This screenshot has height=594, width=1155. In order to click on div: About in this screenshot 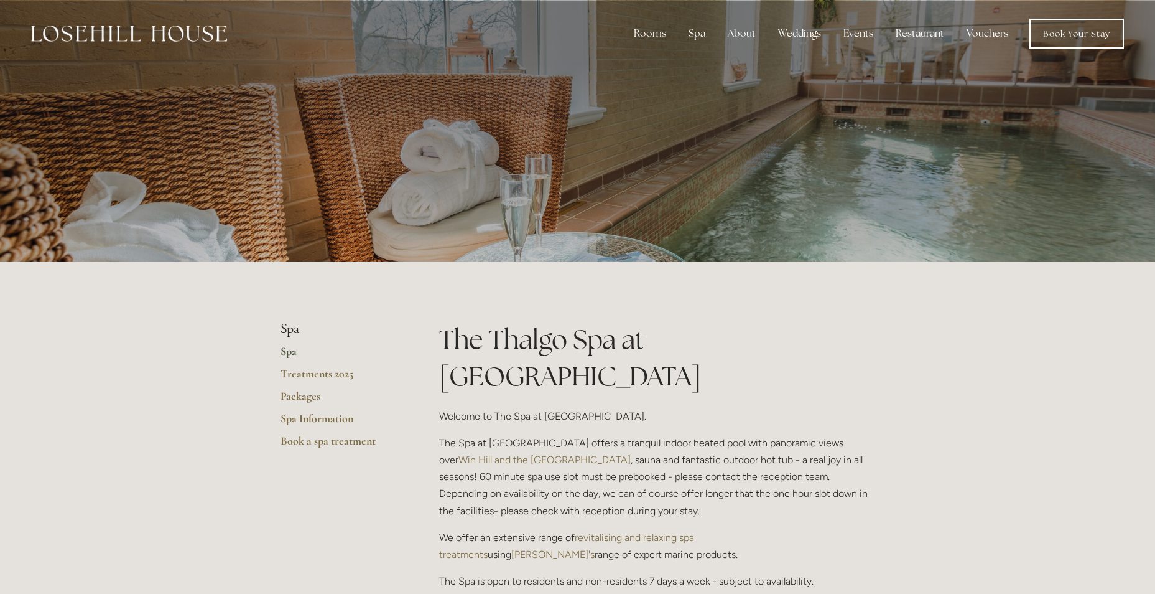, I will do `click(742, 34)`.